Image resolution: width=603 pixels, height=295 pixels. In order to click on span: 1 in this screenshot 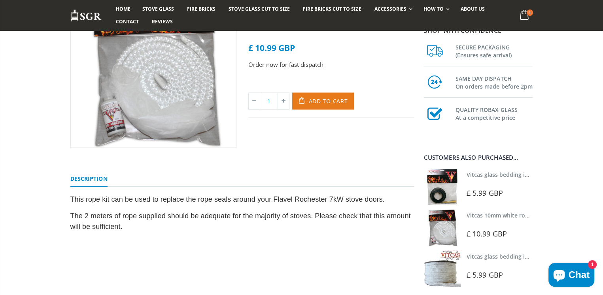, I will do `click(530, 13)`.